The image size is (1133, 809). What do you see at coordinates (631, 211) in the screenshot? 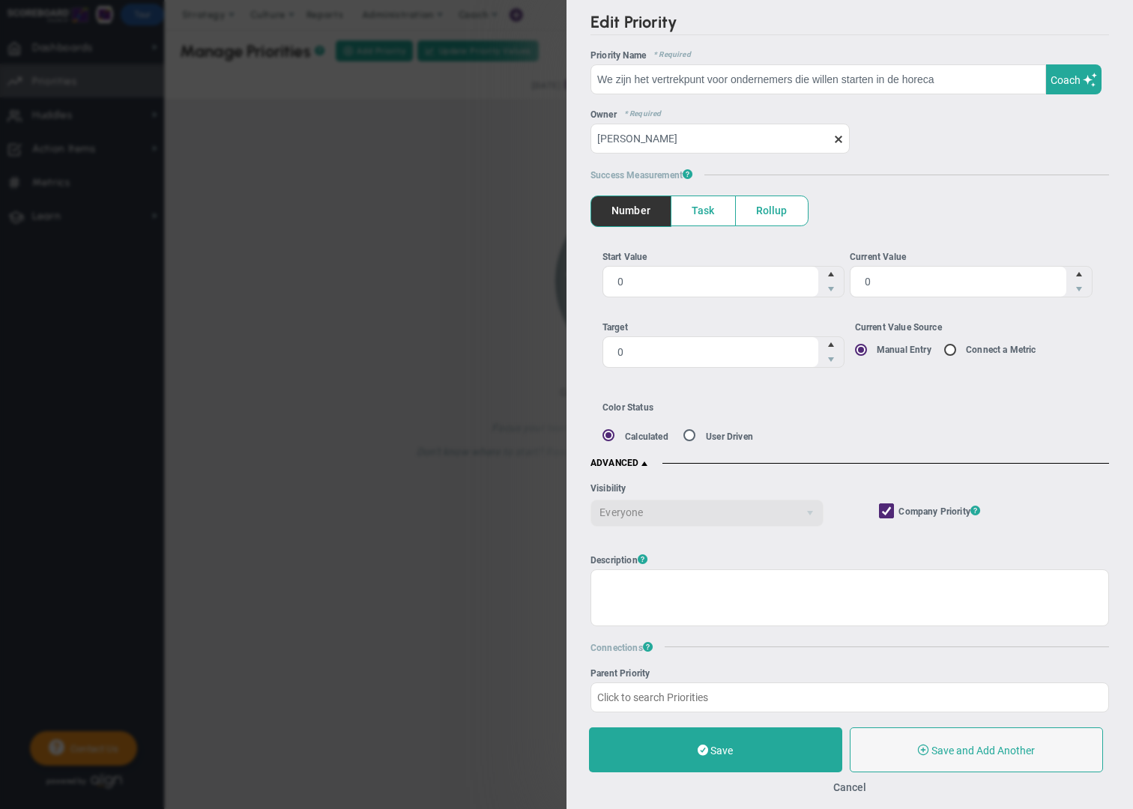
I see `span: Number` at bounding box center [631, 211].